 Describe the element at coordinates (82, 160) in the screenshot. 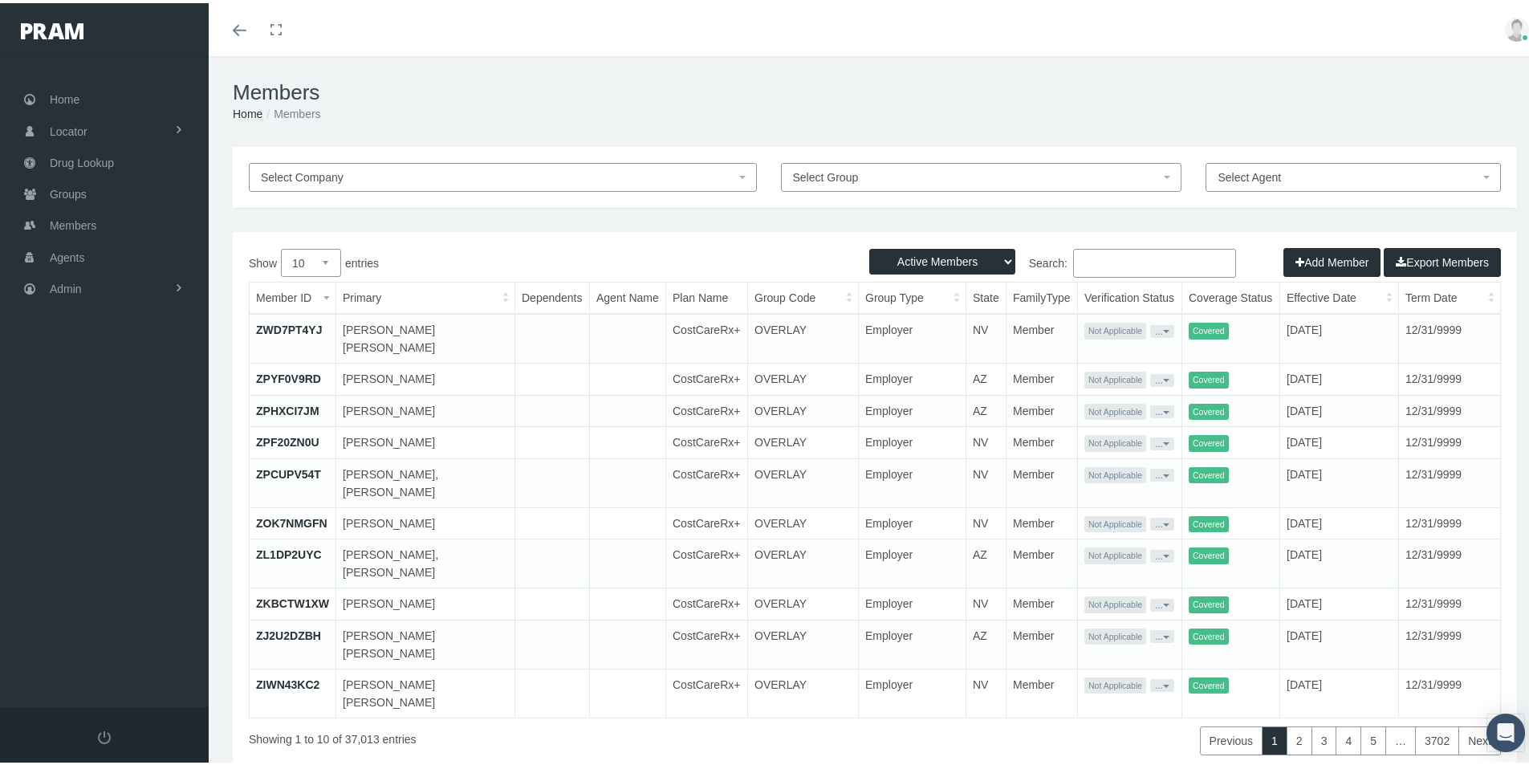

I see `span: Drug Lookup` at that location.